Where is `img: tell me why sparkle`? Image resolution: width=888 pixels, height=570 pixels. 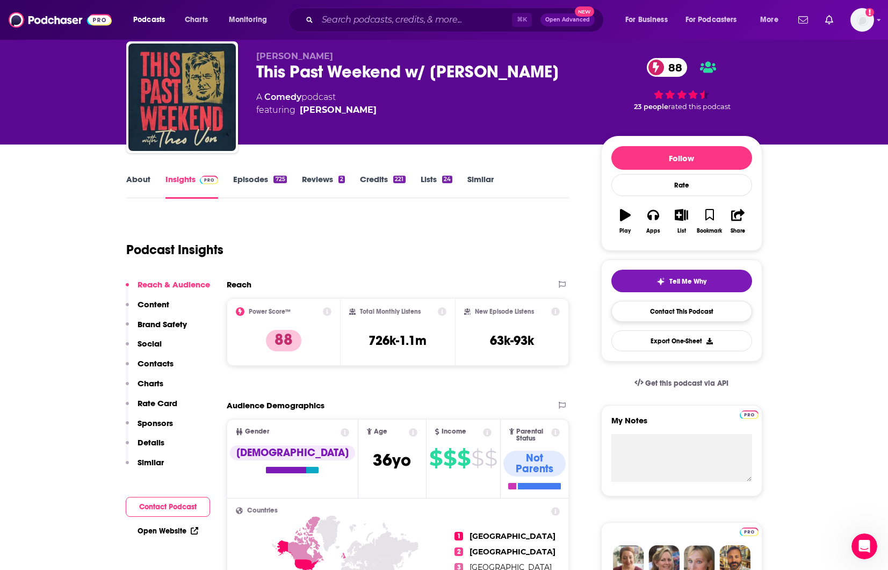
img: tell me why sparkle is located at coordinates (661, 282).